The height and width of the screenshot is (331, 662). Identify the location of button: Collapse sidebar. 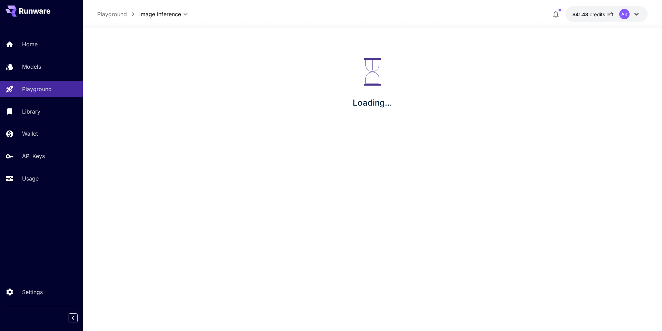
(73, 318).